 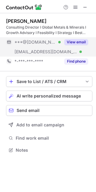 I want to click on button: Add to email campaign, so click(x=49, y=125).